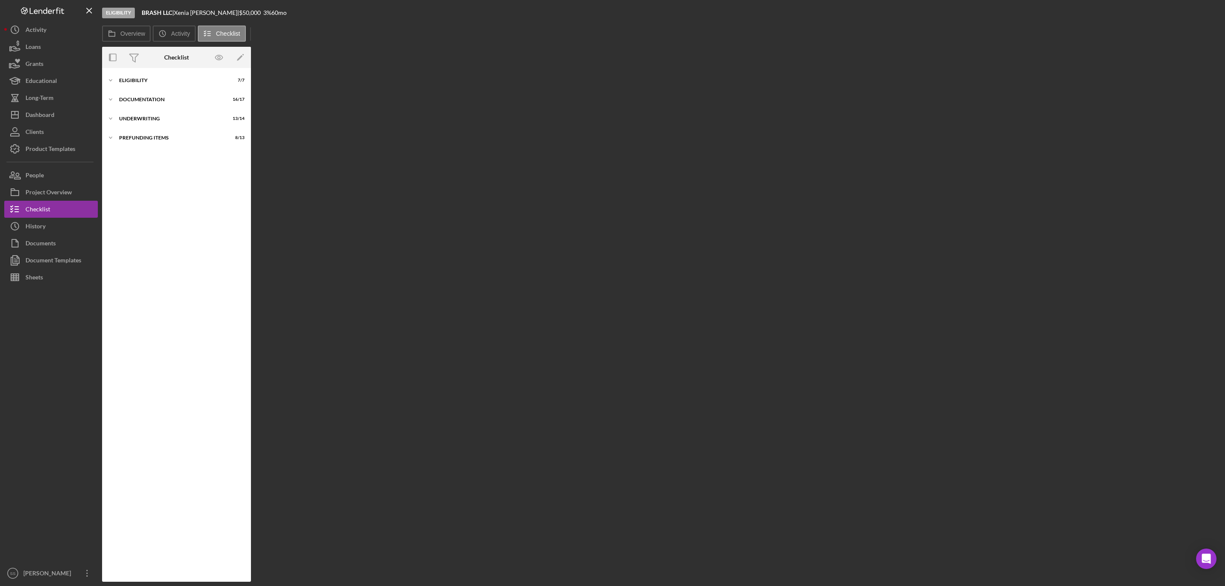 The height and width of the screenshot is (586, 1225). Describe the element at coordinates (237, 100) in the screenshot. I see `div: 16 / 17` at that location.